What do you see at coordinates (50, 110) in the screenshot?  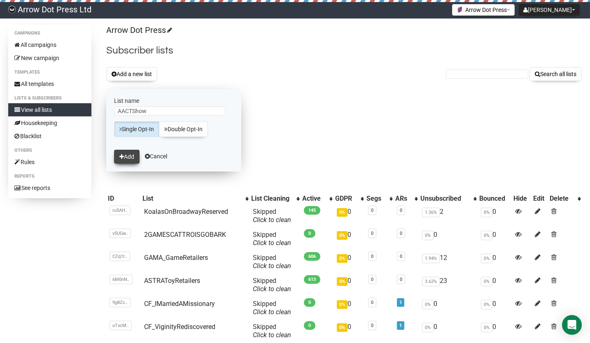 I see `a: View all lists` at bounding box center [50, 110].